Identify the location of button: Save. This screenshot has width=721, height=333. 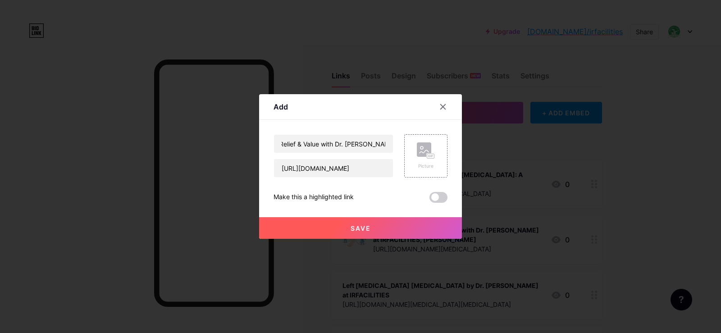
(360, 228).